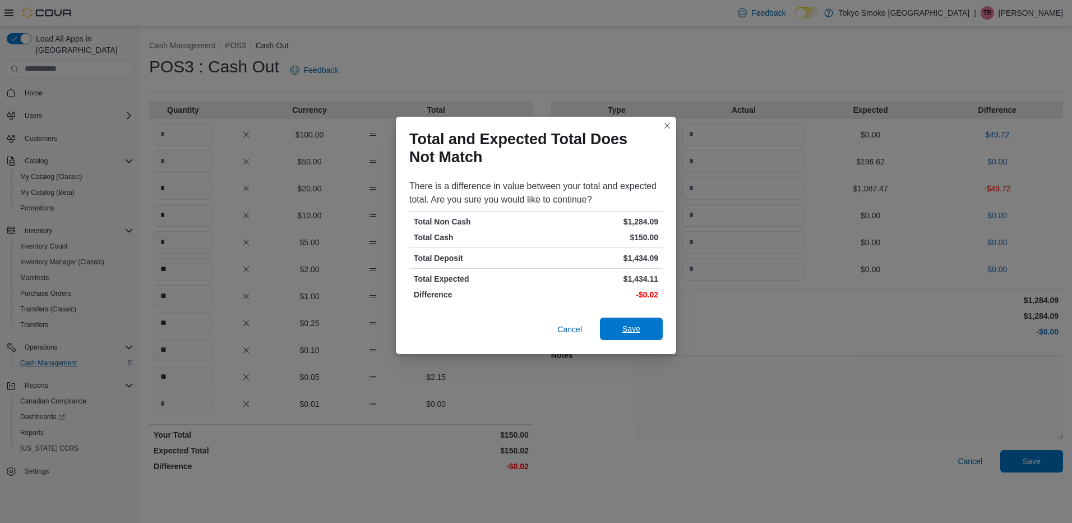 The image size is (1072, 523). Describe the element at coordinates (474, 258) in the screenshot. I see `p: Total Deposit` at that location.